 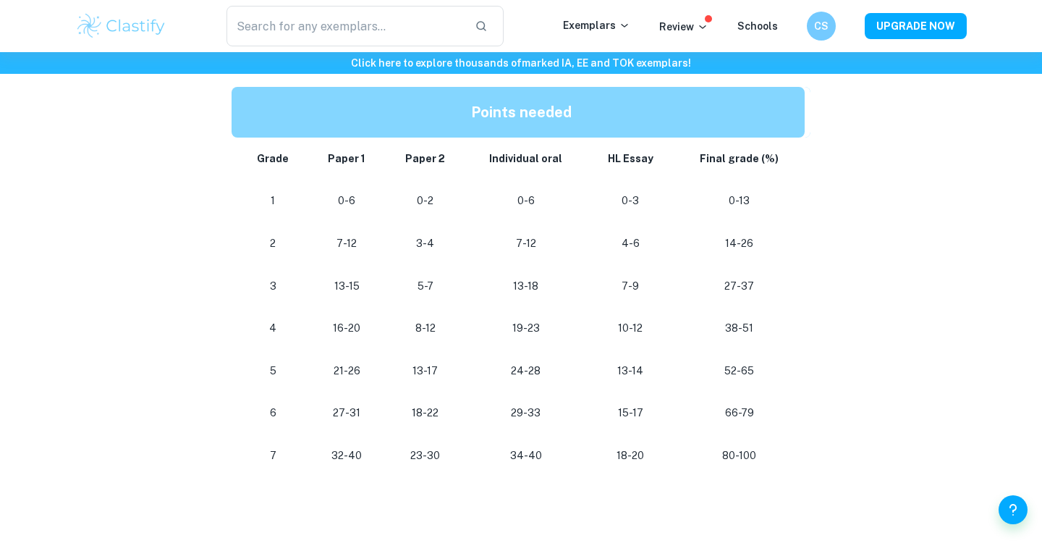 What do you see at coordinates (739, 286) in the screenshot?
I see `p: 27-37` at bounding box center [739, 286].